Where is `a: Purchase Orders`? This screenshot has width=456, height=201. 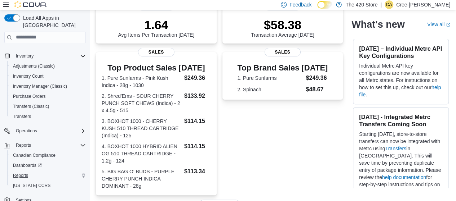 a: Purchase Orders is located at coordinates (29, 97).